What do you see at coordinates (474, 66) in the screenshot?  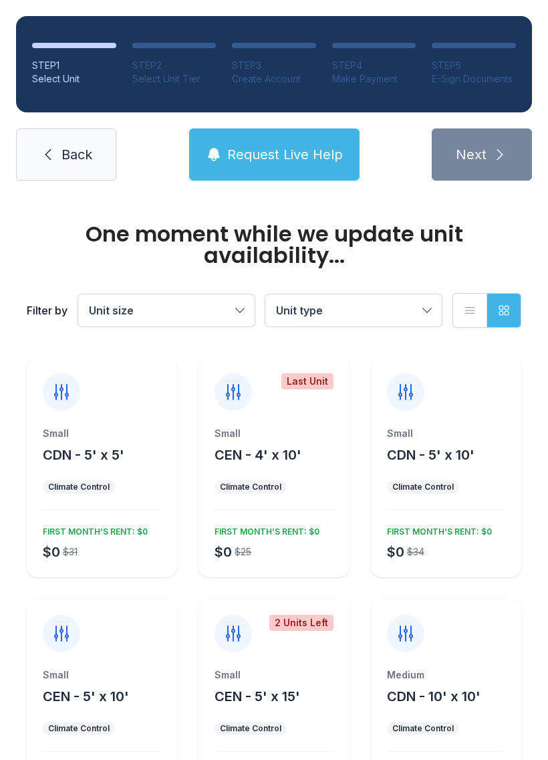 I see `div: STEP 5` at bounding box center [474, 66].